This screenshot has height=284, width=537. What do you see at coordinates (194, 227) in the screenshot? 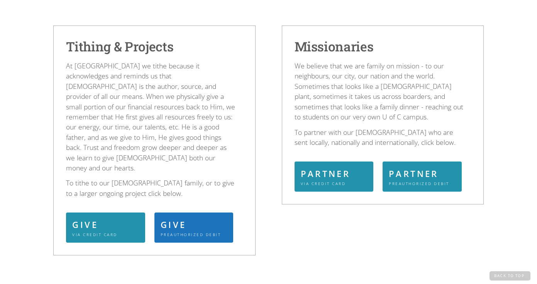
I see `a: GIVEPreauthorized Debit` at bounding box center [194, 227].